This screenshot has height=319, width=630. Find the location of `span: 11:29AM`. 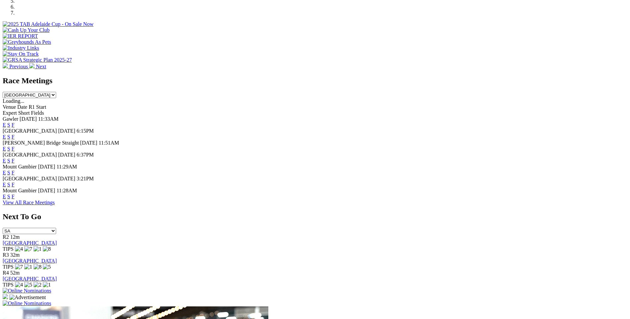

span: 11:29AM is located at coordinates (67, 167).